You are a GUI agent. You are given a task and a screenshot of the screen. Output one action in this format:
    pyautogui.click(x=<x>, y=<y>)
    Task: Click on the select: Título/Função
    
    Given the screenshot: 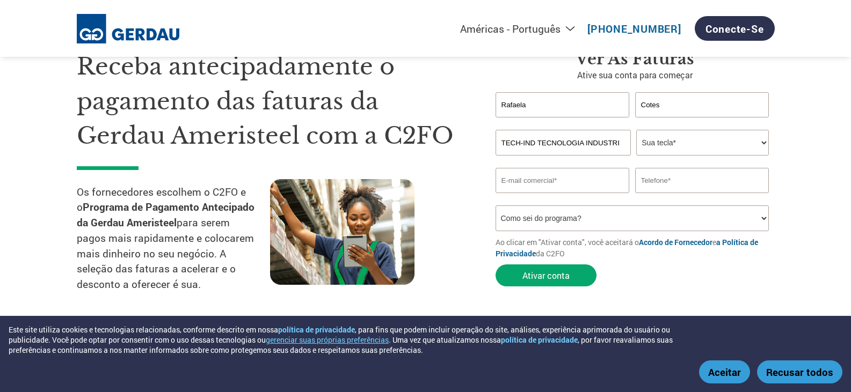 What is the action you would take?
    pyautogui.click(x=702, y=143)
    